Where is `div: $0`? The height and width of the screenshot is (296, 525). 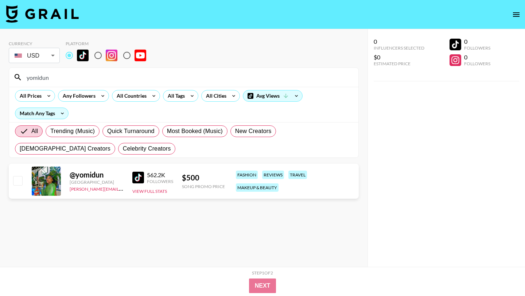
div: $0 is located at coordinates (399, 57).